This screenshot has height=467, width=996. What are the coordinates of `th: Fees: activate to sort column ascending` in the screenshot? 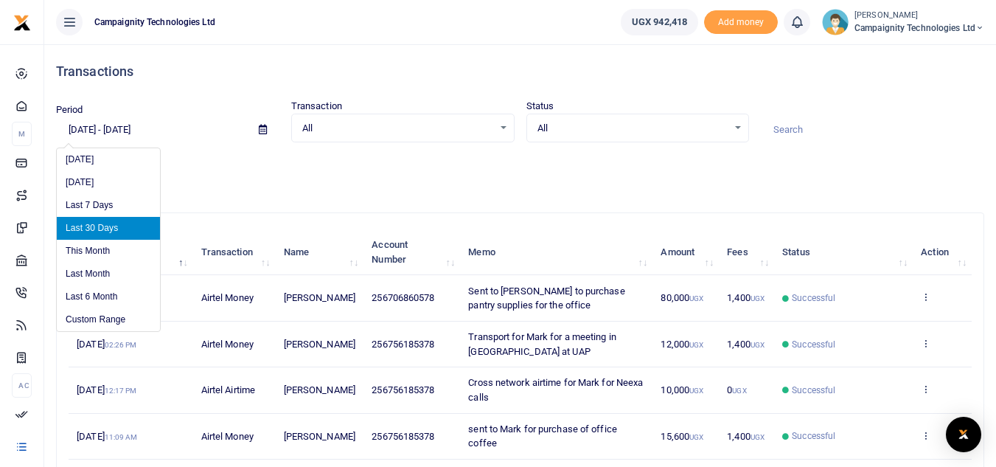 It's located at (746, 252).